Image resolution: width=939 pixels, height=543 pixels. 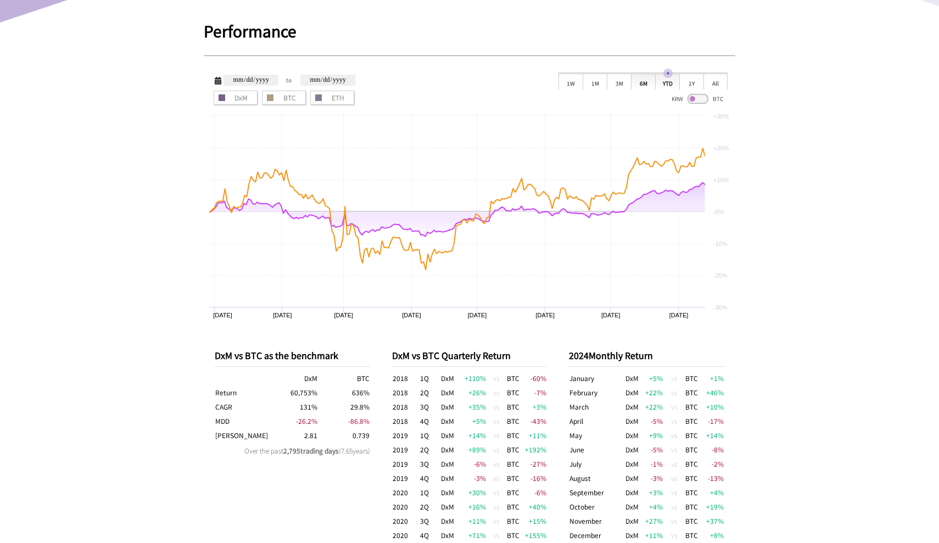 I want to click on td: November, so click(x=596, y=521).